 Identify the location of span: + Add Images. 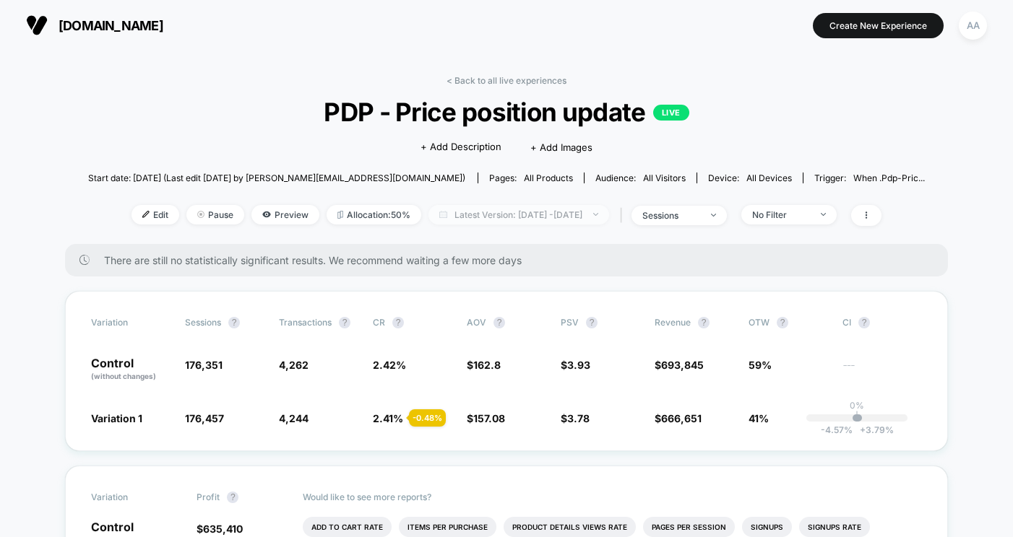
(561, 147).